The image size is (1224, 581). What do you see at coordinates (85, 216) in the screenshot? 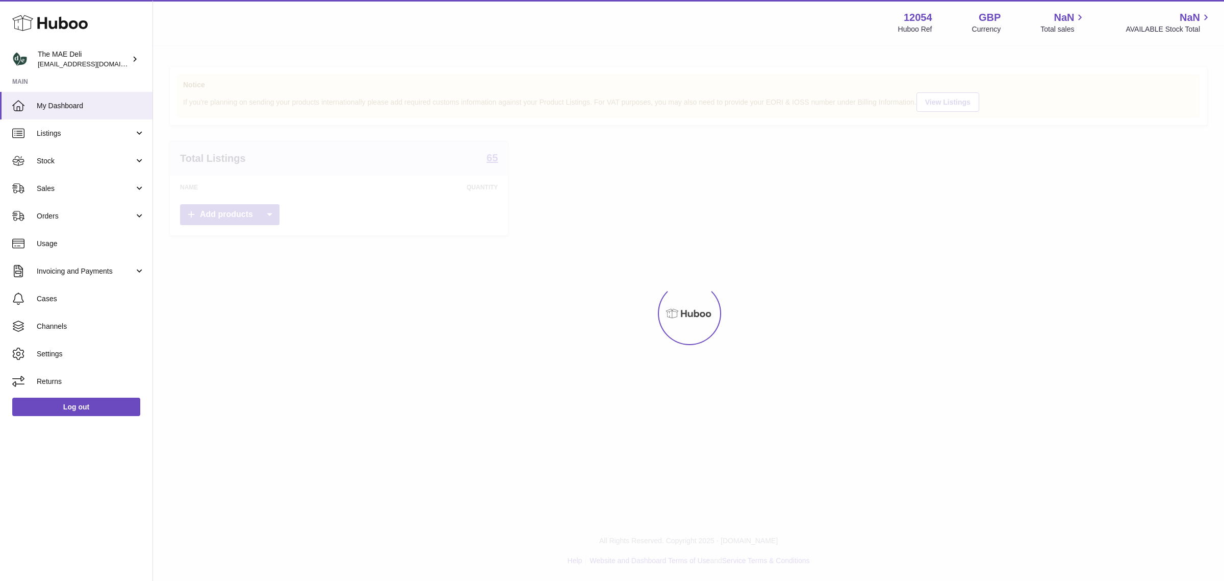
I see `span: Orders` at bounding box center [85, 216].